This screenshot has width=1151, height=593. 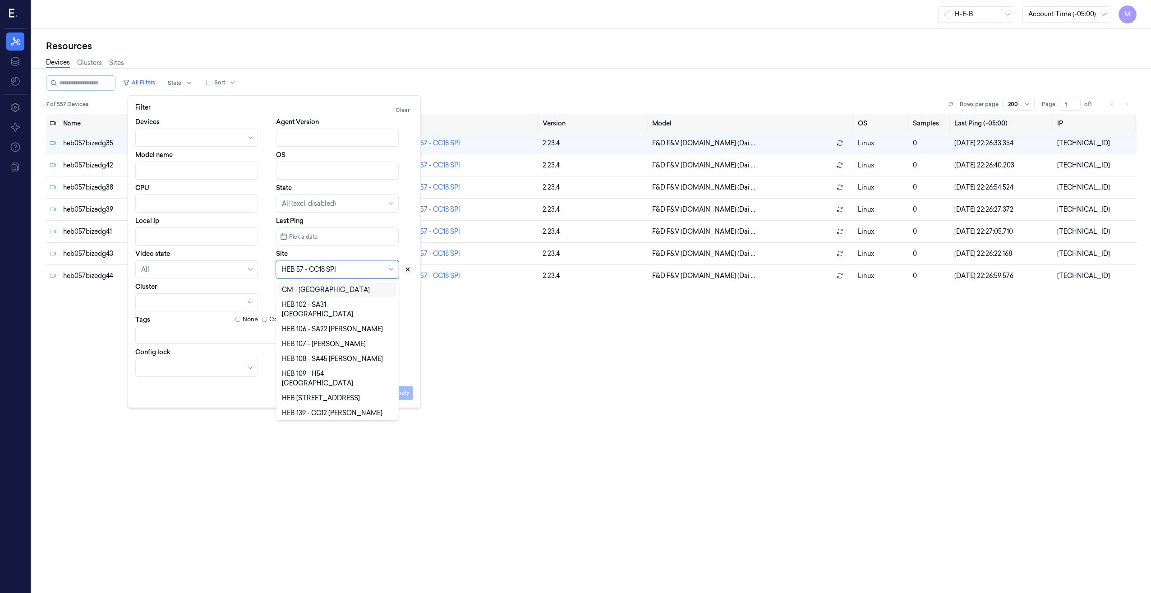 What do you see at coordinates (116, 63) in the screenshot?
I see `a: Sites` at bounding box center [116, 63].